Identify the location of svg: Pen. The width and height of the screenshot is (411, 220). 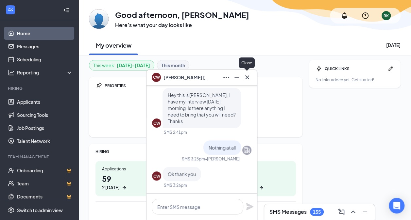
(391, 69).